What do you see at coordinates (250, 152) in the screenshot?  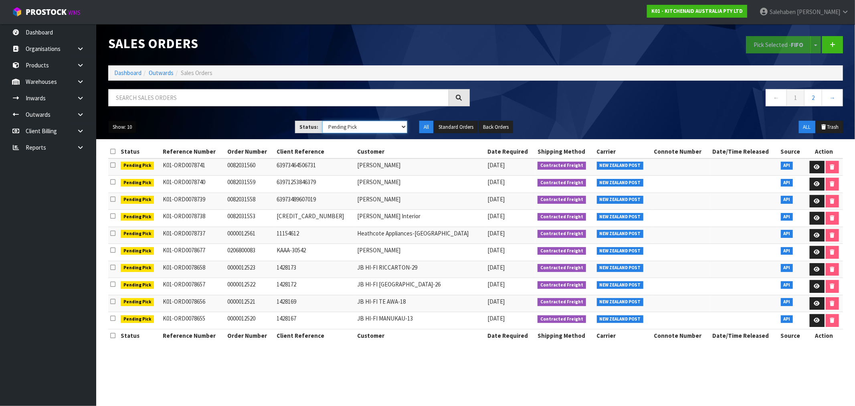 I see `th: Order Number` at bounding box center [250, 152].